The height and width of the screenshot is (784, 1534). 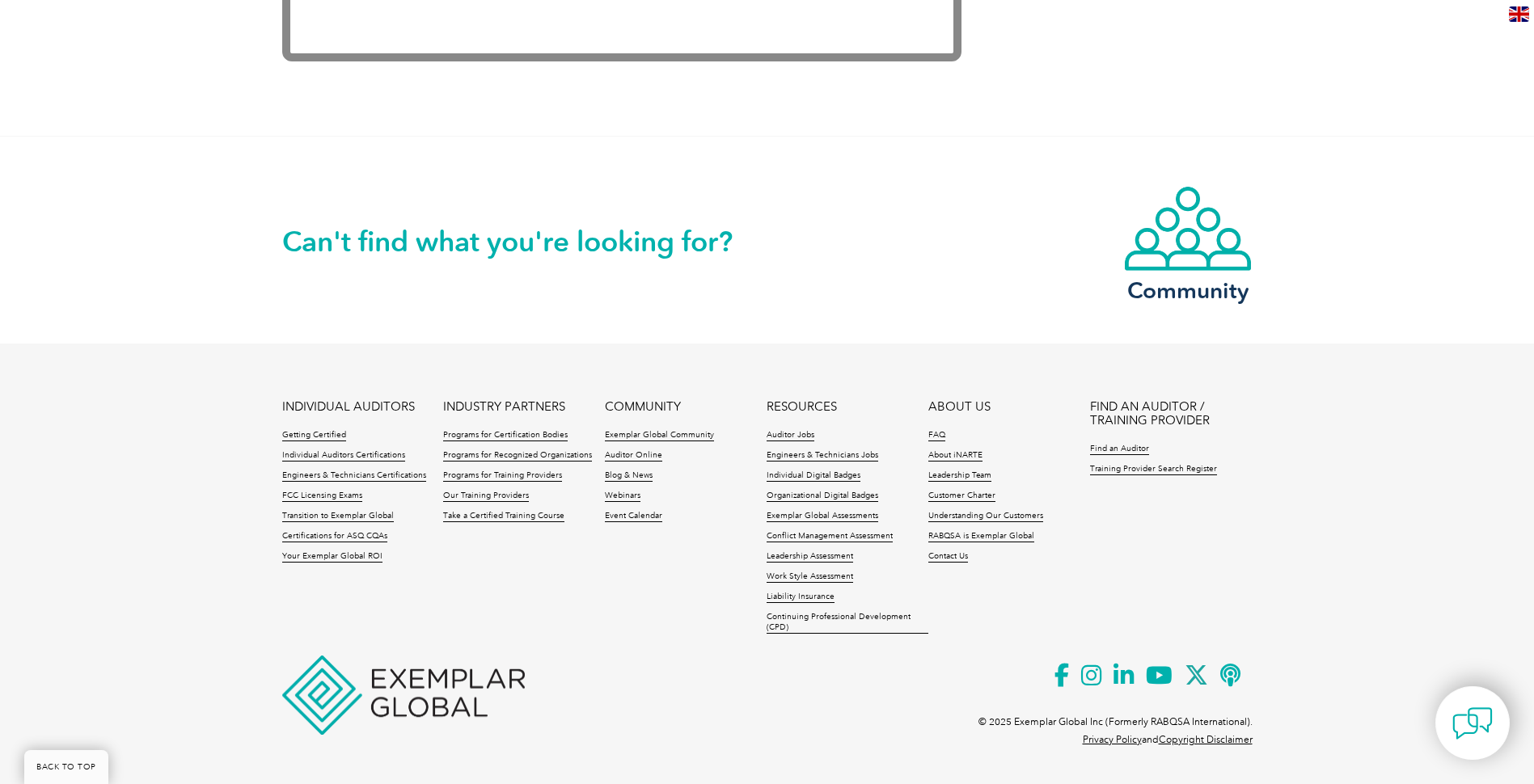 I want to click on a: Your Exemplar Global ROI, so click(x=332, y=556).